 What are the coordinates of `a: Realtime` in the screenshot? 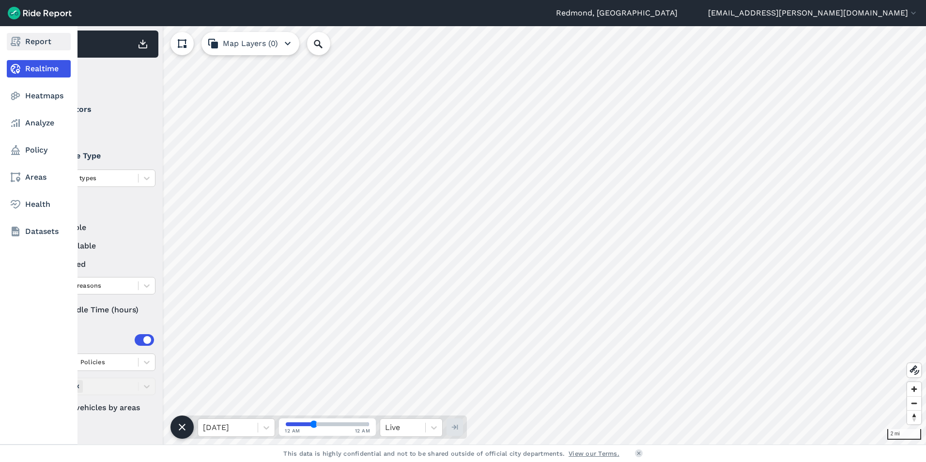 It's located at (39, 69).